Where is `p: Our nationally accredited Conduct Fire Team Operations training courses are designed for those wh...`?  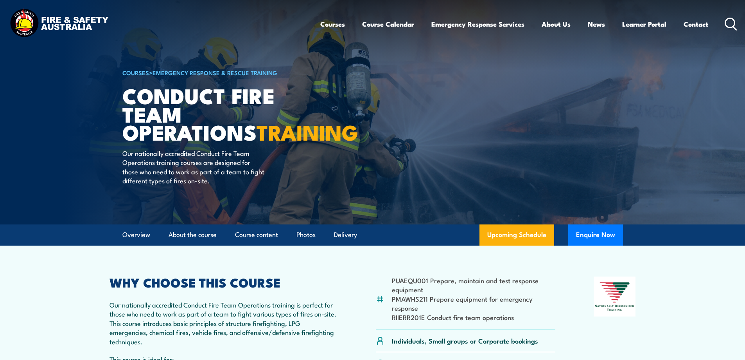 p: Our nationally accredited Conduct Fire Team Operations training courses are designed for those wh... is located at coordinates (194, 167).